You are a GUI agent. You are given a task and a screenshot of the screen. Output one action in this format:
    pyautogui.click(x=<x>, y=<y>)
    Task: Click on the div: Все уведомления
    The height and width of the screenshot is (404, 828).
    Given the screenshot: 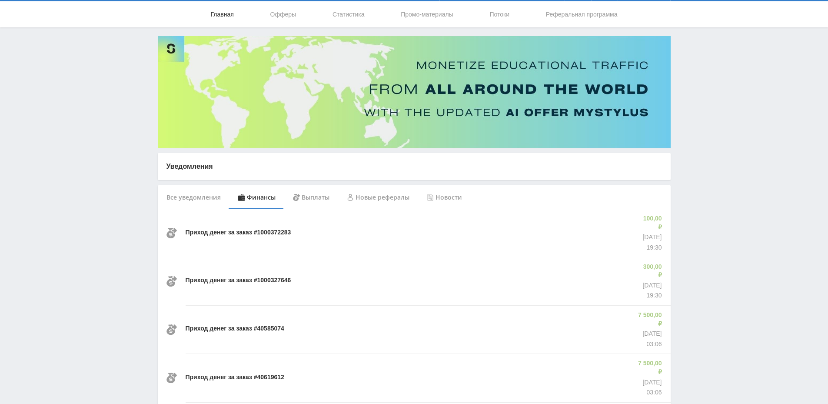 What is the action you would take?
    pyautogui.click(x=194, y=197)
    